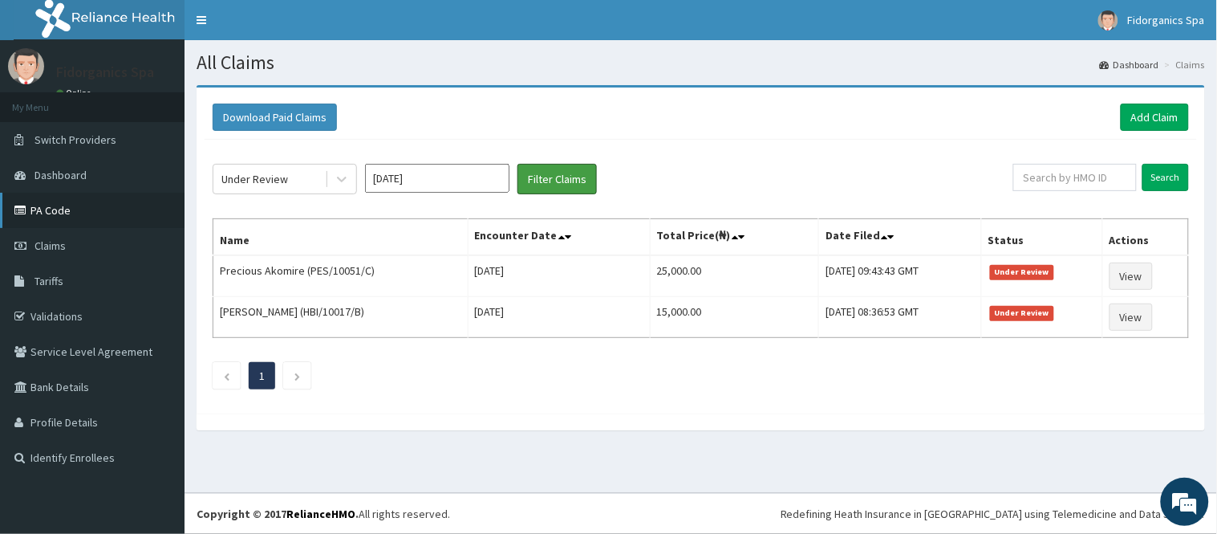 This screenshot has height=534, width=1217. Describe the element at coordinates (341, 276) in the screenshot. I see `td: Precious Akomire (PES/10051/C)` at that location.